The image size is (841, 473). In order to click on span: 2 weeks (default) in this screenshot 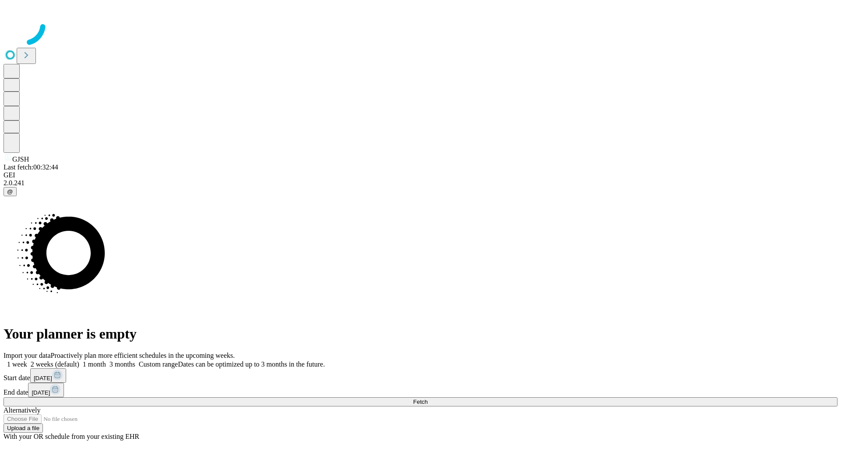, I will do `click(55, 364)`.